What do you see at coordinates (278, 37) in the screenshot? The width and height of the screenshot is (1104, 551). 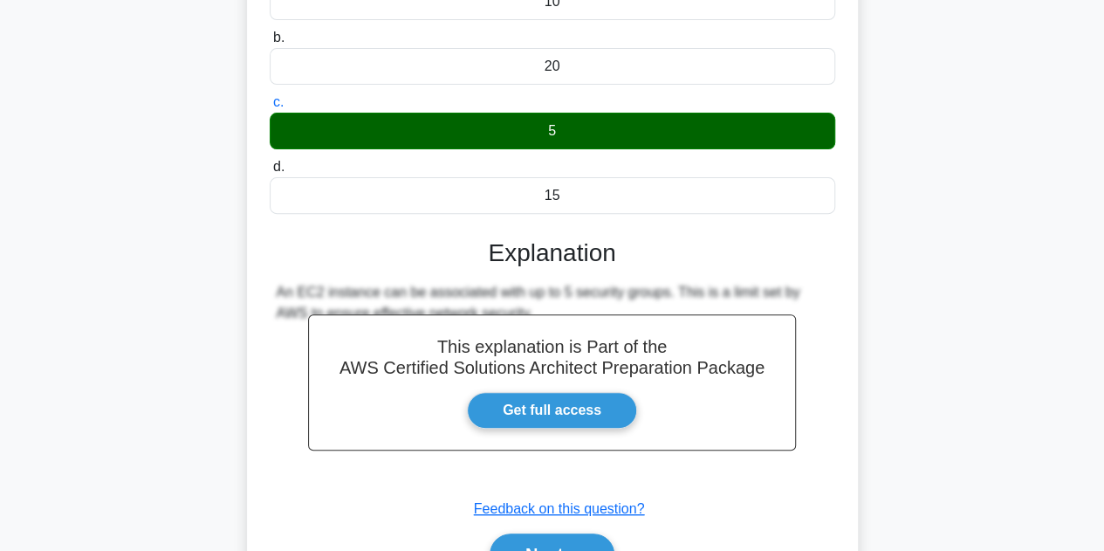 I see `span: b.` at bounding box center [278, 37].